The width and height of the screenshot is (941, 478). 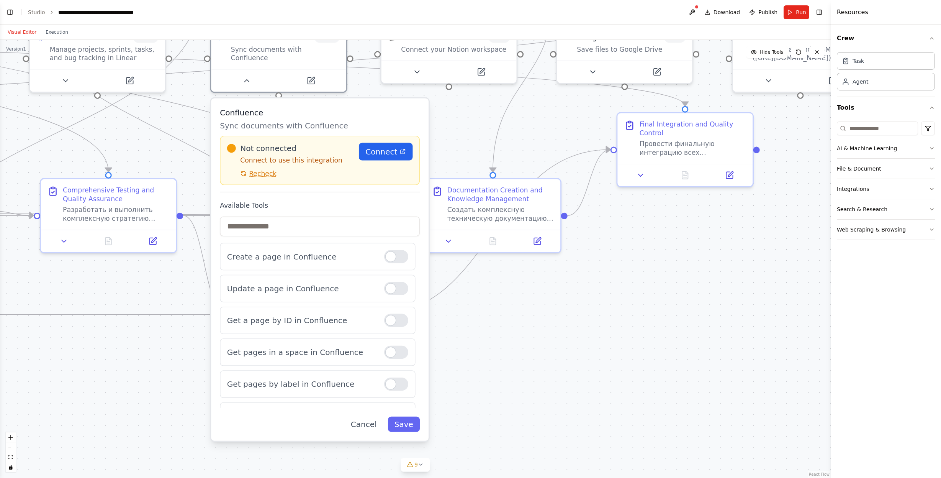 What do you see at coordinates (625, 54) in the screenshot?
I see `div: Google DriveGoogle drive1of9Save files to Google Drive` at bounding box center [625, 54].